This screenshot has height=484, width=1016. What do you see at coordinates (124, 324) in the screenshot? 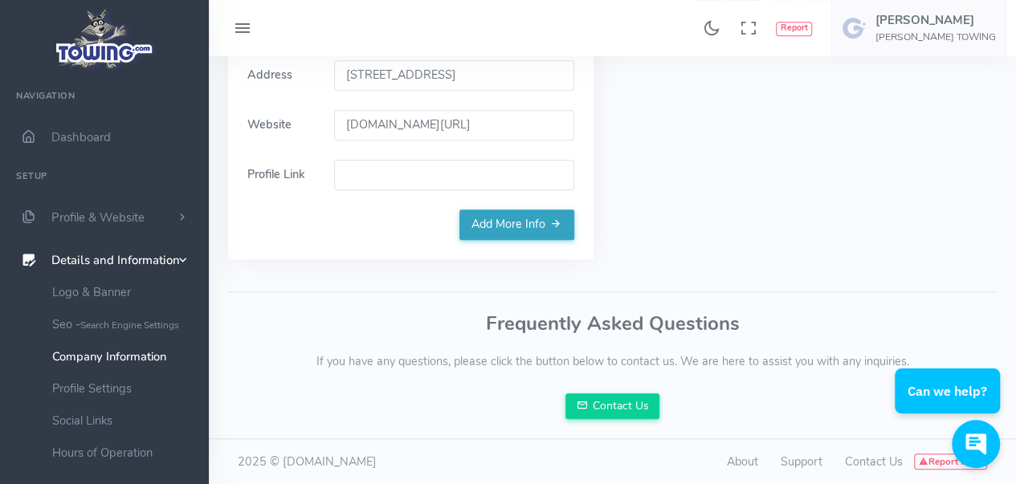
I see `a: Seo -Search Engine Settings` at bounding box center [124, 324].